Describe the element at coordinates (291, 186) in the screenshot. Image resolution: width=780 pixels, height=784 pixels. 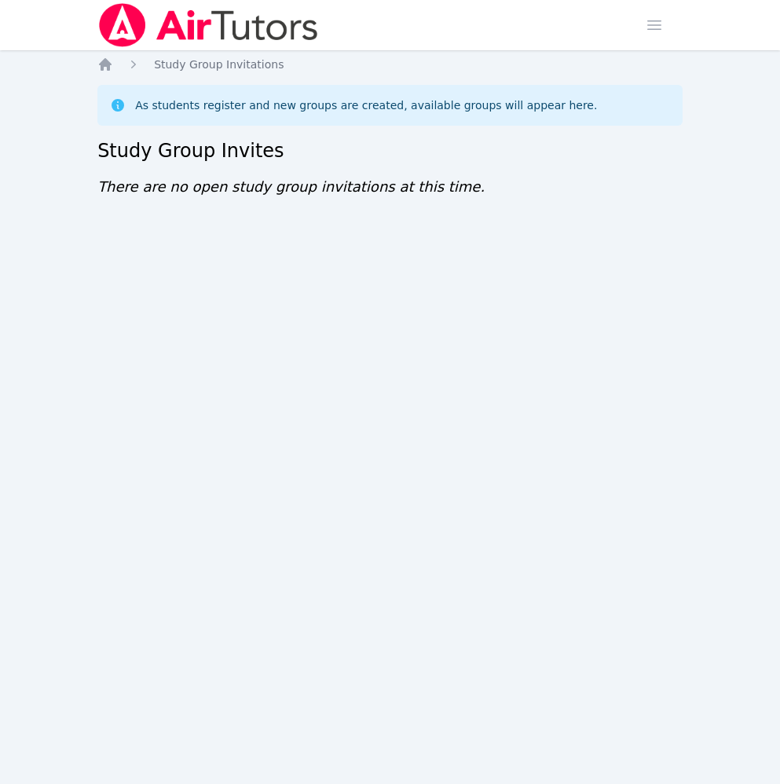
I see `span: There are no open study group invitations at this time.` at that location.